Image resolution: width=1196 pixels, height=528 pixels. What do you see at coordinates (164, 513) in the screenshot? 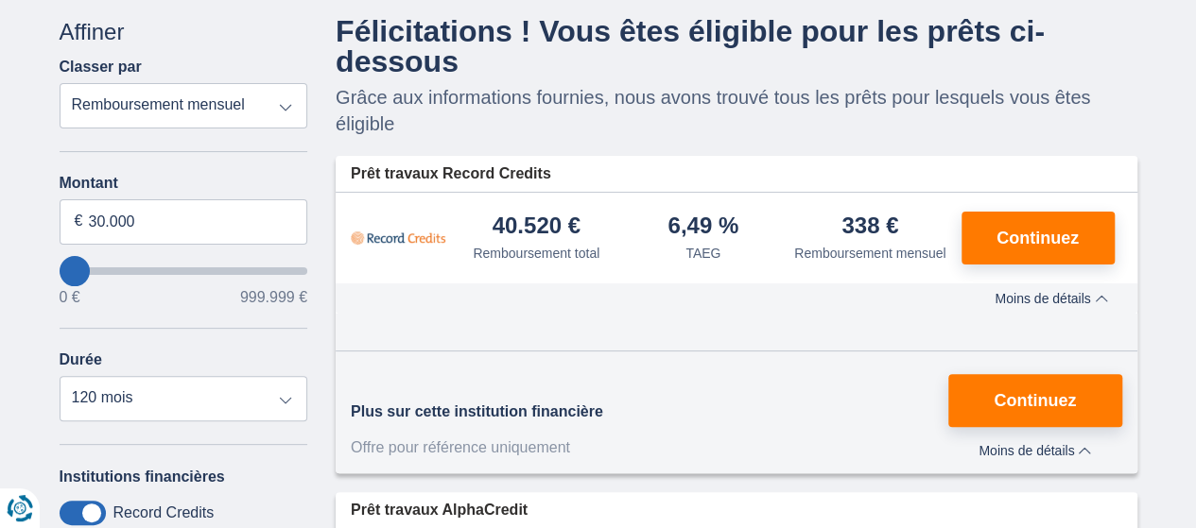
I see `label: Record Credits` at bounding box center [164, 513].